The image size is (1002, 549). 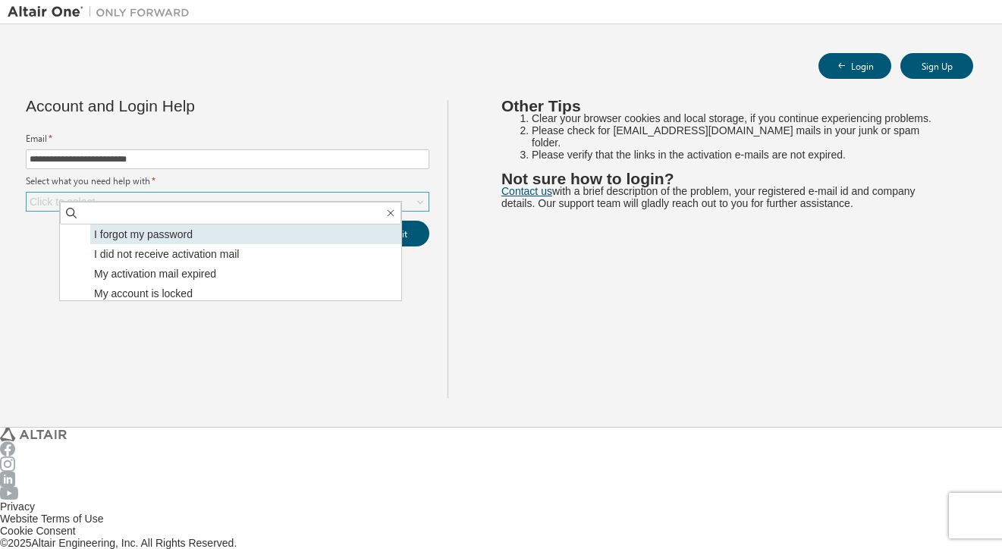 I want to click on button: Sign Up, so click(x=937, y=66).